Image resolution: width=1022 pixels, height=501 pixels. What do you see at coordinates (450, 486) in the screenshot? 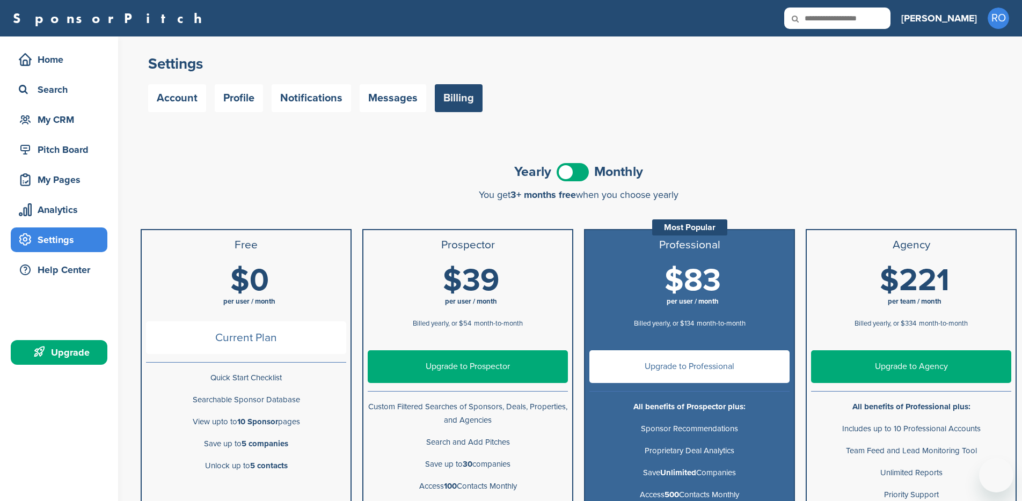
I see `b: 100` at bounding box center [450, 486].